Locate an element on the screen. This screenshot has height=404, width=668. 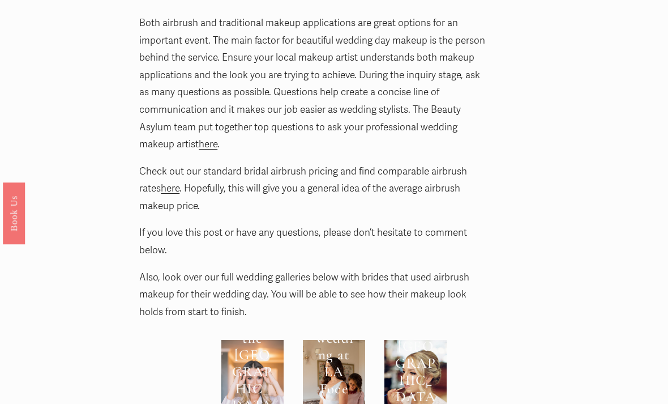
p: Check out our standard bridal airbrush pricing and find comparable airbrush rates . Hopefully, th... is located at coordinates (313, 189).